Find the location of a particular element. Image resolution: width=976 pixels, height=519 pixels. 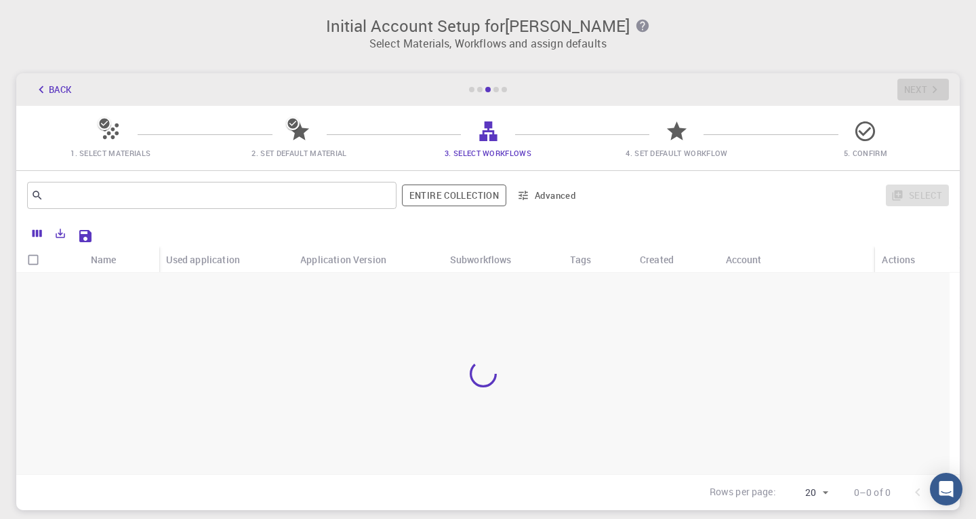

div: Icon is located at coordinates (67, 259).